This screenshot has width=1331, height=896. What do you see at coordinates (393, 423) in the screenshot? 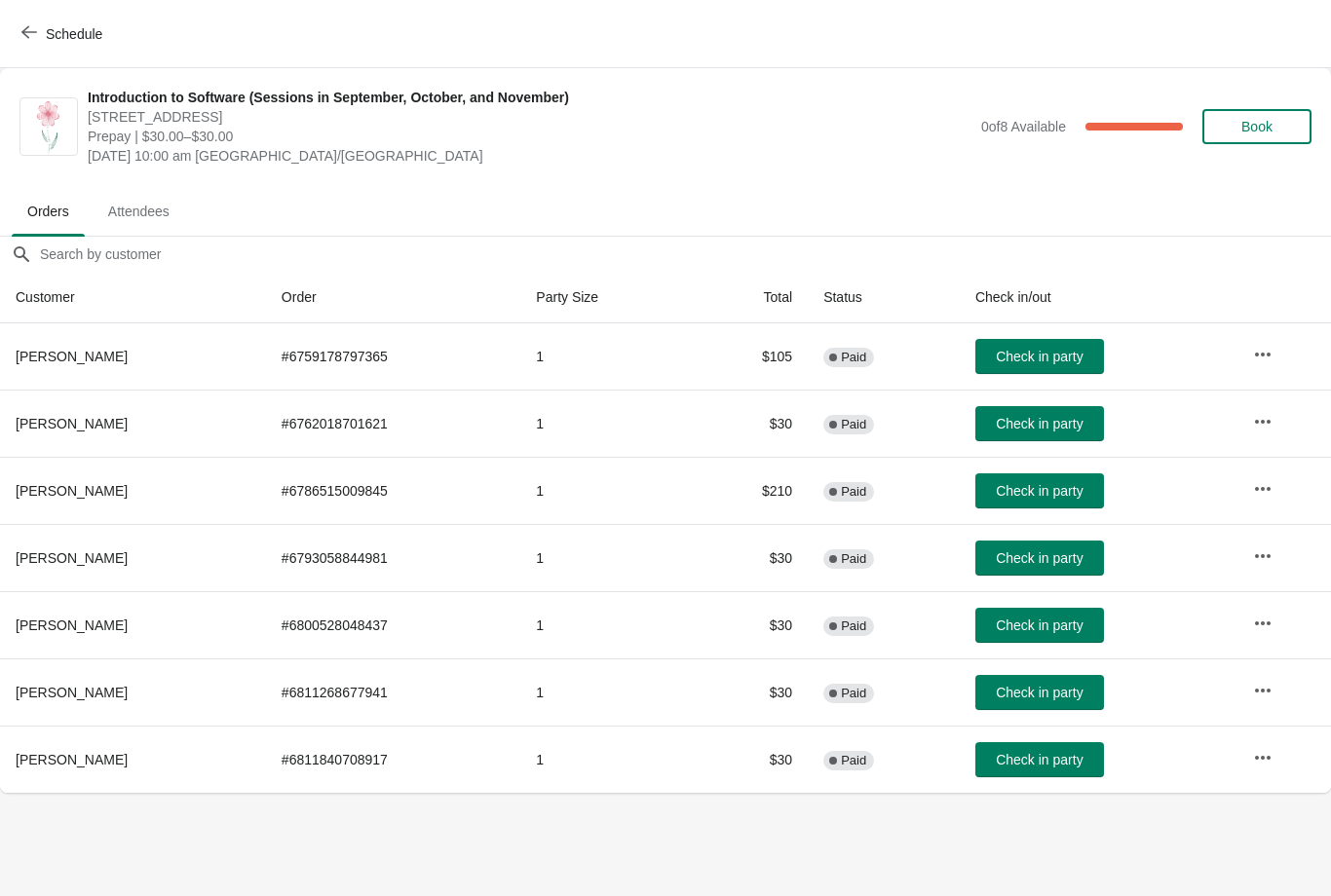
I see `td: # 6762018701621` at bounding box center [393, 423].